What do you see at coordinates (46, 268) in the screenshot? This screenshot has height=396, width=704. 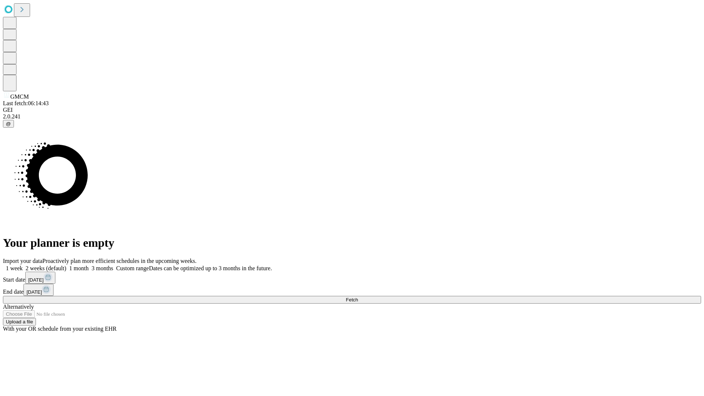 I see `span: 2 weeks (default)` at bounding box center [46, 268].